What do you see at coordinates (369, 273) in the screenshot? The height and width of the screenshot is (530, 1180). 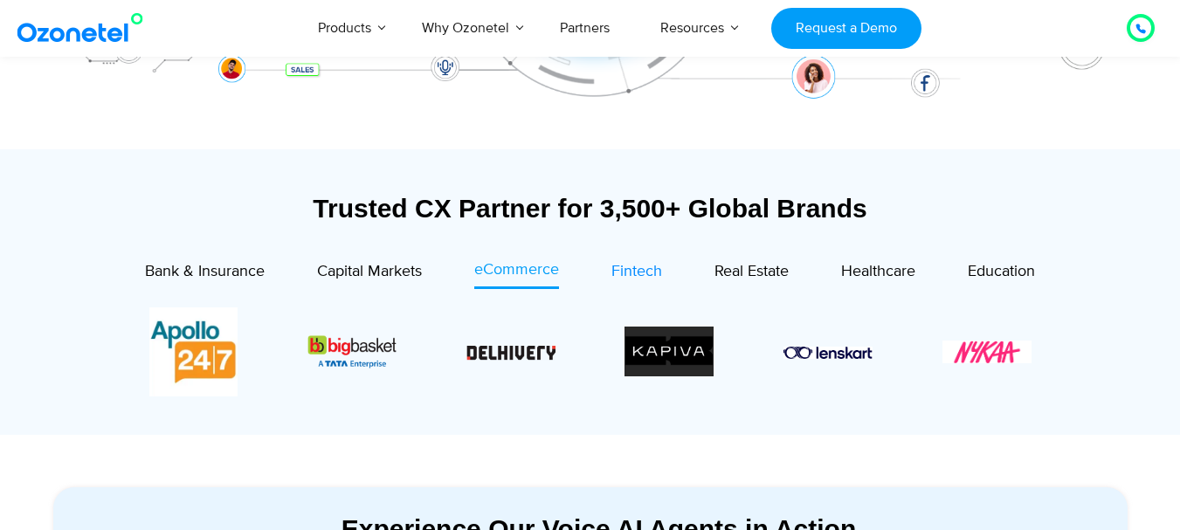 I see `a: Capital Markets` at bounding box center [369, 273].